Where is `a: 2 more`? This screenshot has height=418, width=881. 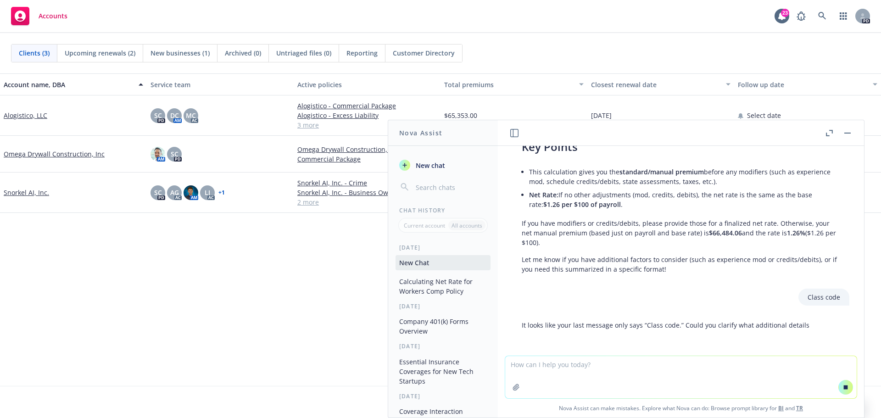 a: 2 more is located at coordinates (367, 202).